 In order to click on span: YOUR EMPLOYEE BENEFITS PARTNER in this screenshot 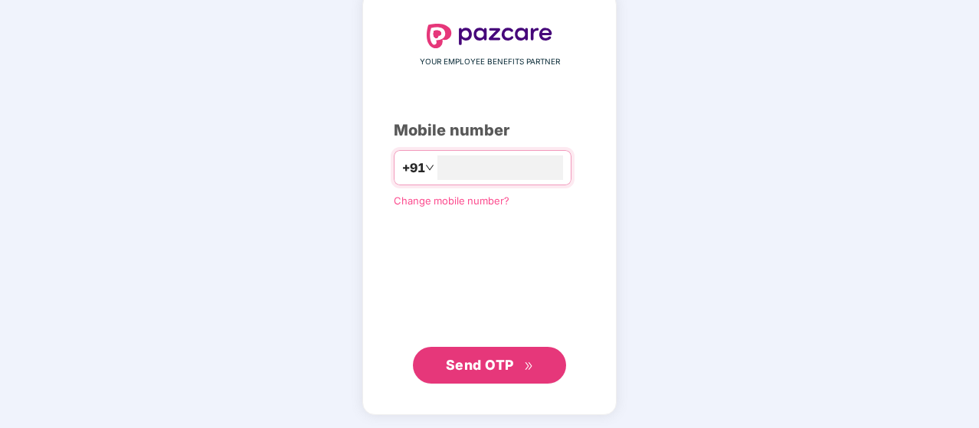, I will do `click(489, 62)`.